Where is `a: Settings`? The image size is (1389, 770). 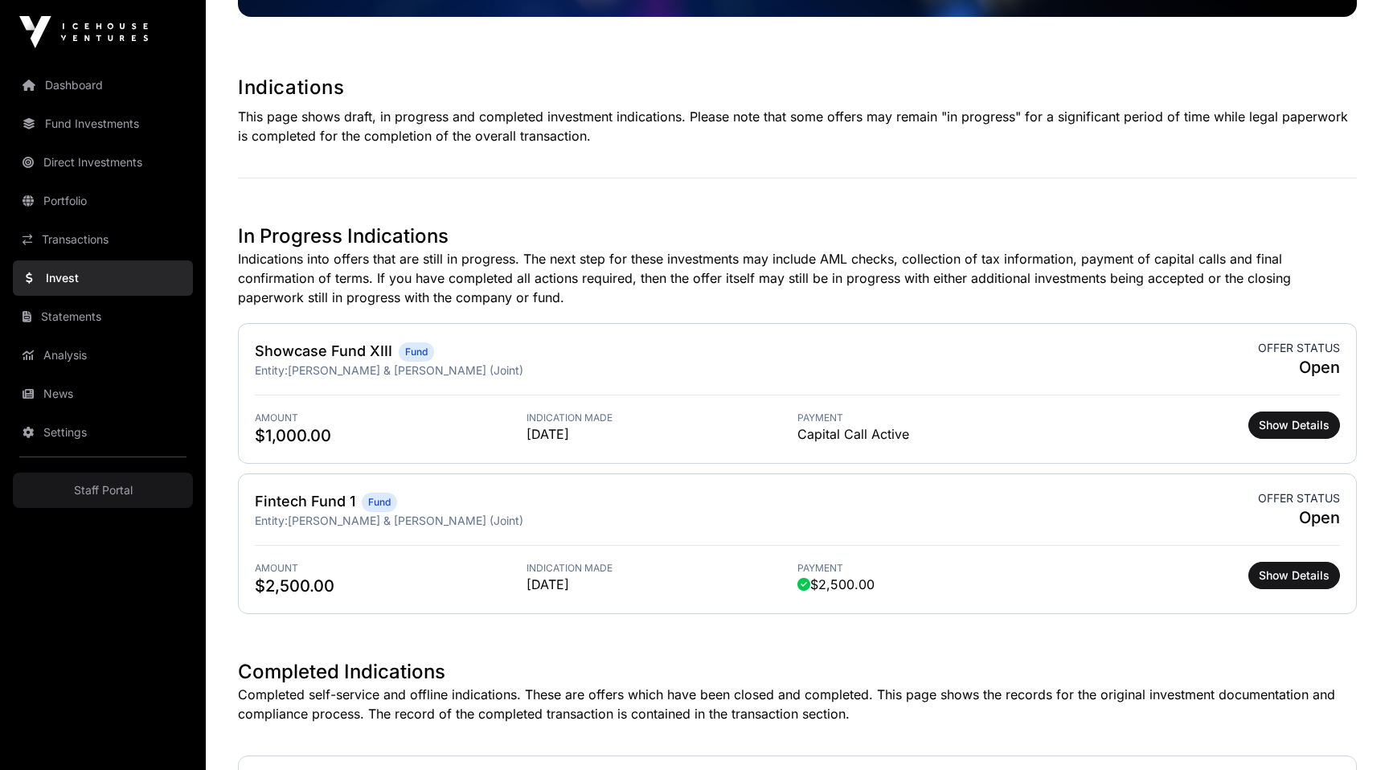 a: Settings is located at coordinates (103, 432).